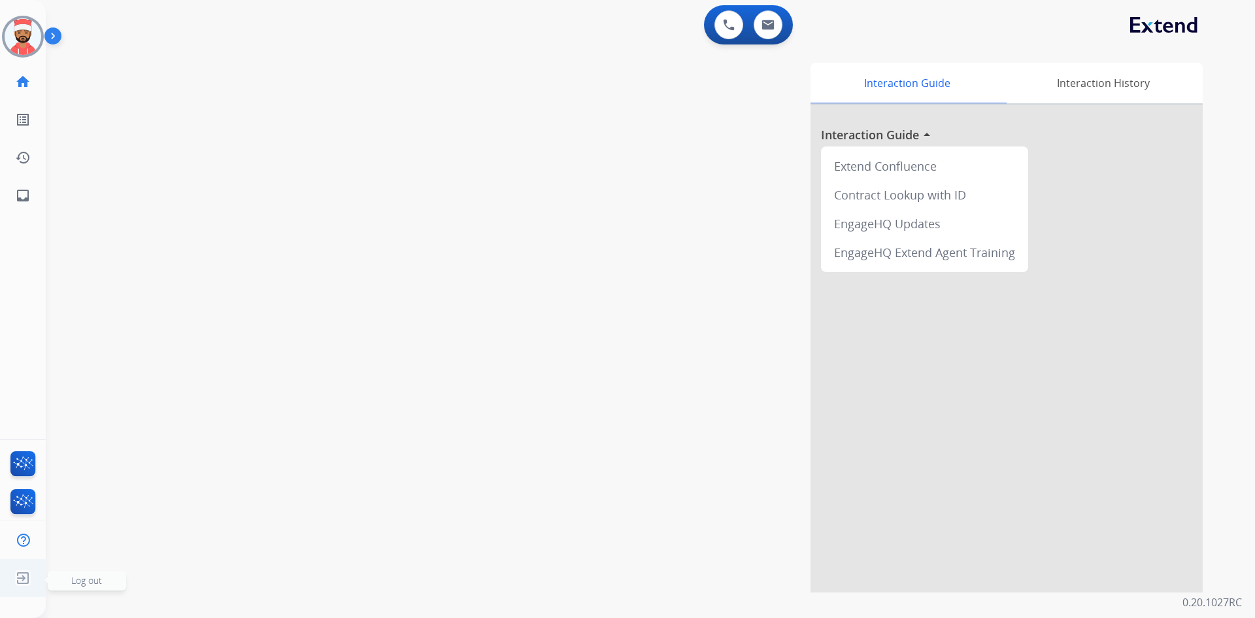 Image resolution: width=1255 pixels, height=618 pixels. I want to click on div: Extend Confluence, so click(924, 166).